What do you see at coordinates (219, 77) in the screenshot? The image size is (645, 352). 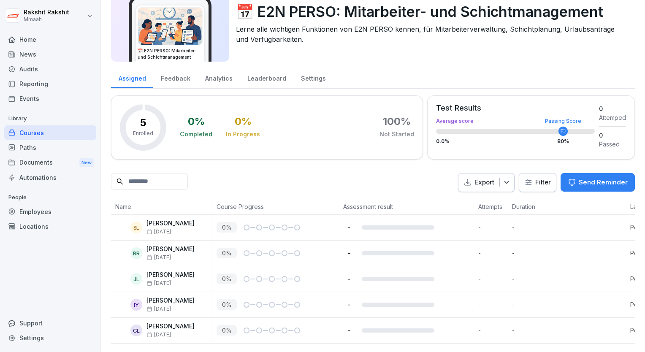 I see `a: Analytics` at bounding box center [219, 77].